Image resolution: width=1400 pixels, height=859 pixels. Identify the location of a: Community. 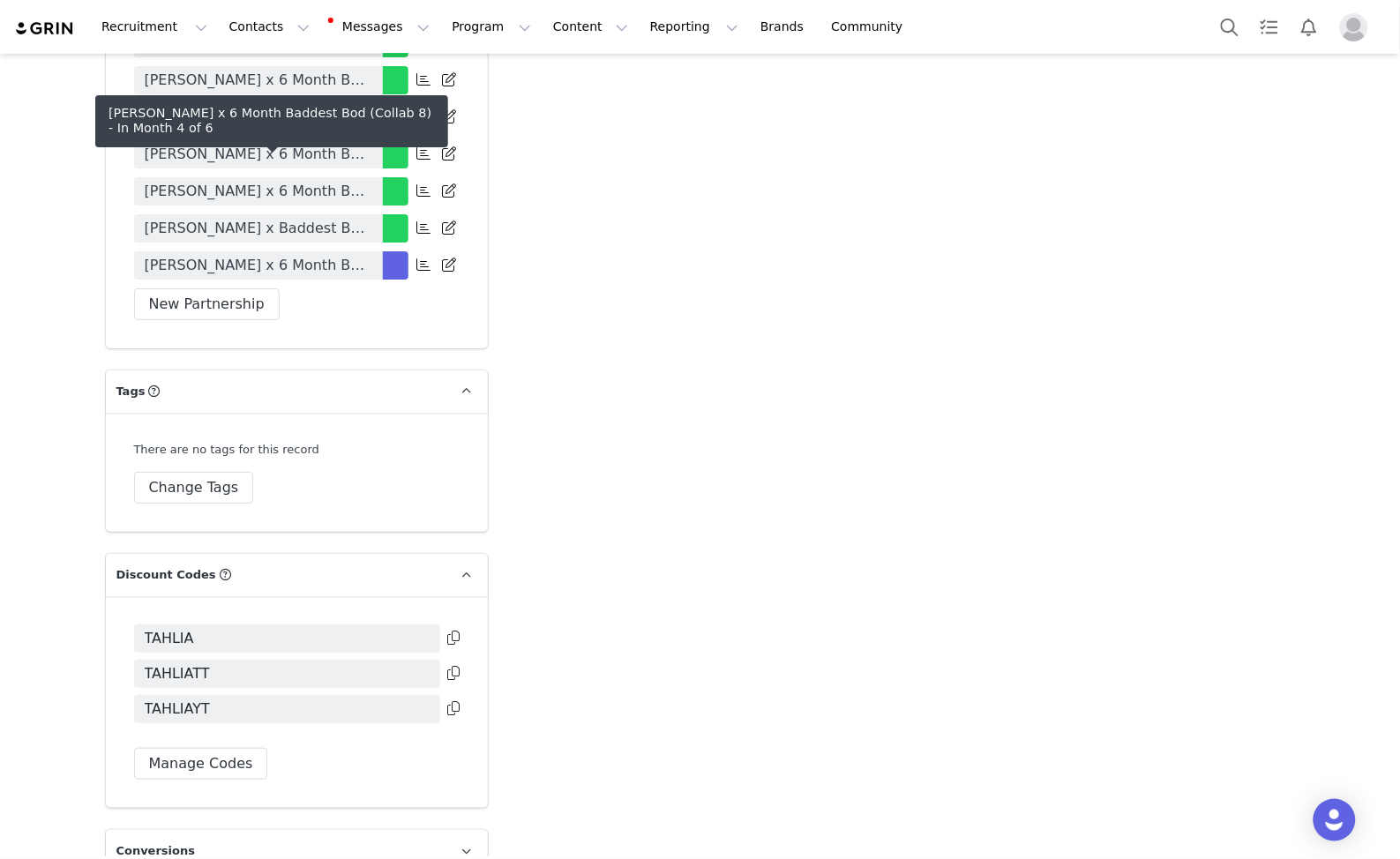
(872, 26).